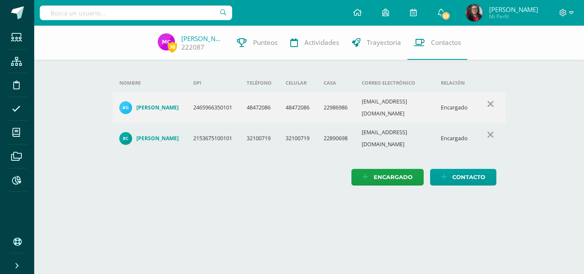 The image size is (584, 274). I want to click on a: Contacto, so click(463, 177).